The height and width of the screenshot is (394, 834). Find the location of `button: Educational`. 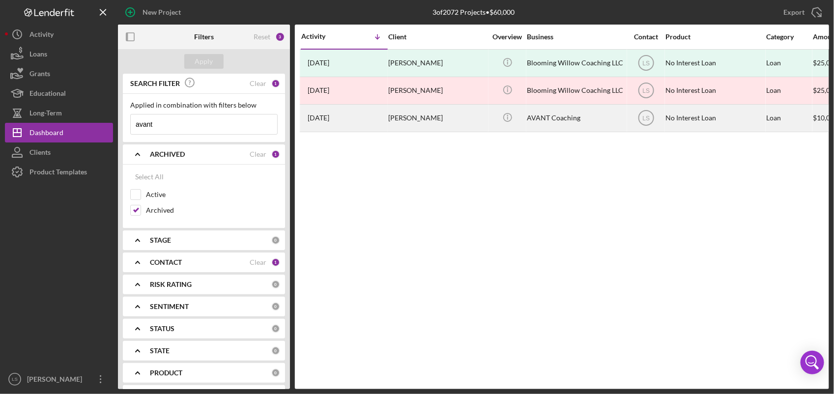

button: Educational is located at coordinates (59, 93).